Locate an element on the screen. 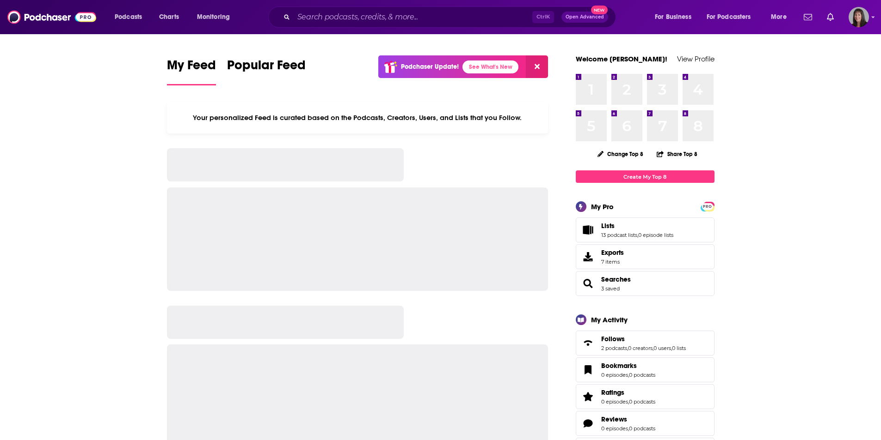 The height and width of the screenshot is (440, 881). button: Open AdvancedNew is located at coordinates (584, 17).